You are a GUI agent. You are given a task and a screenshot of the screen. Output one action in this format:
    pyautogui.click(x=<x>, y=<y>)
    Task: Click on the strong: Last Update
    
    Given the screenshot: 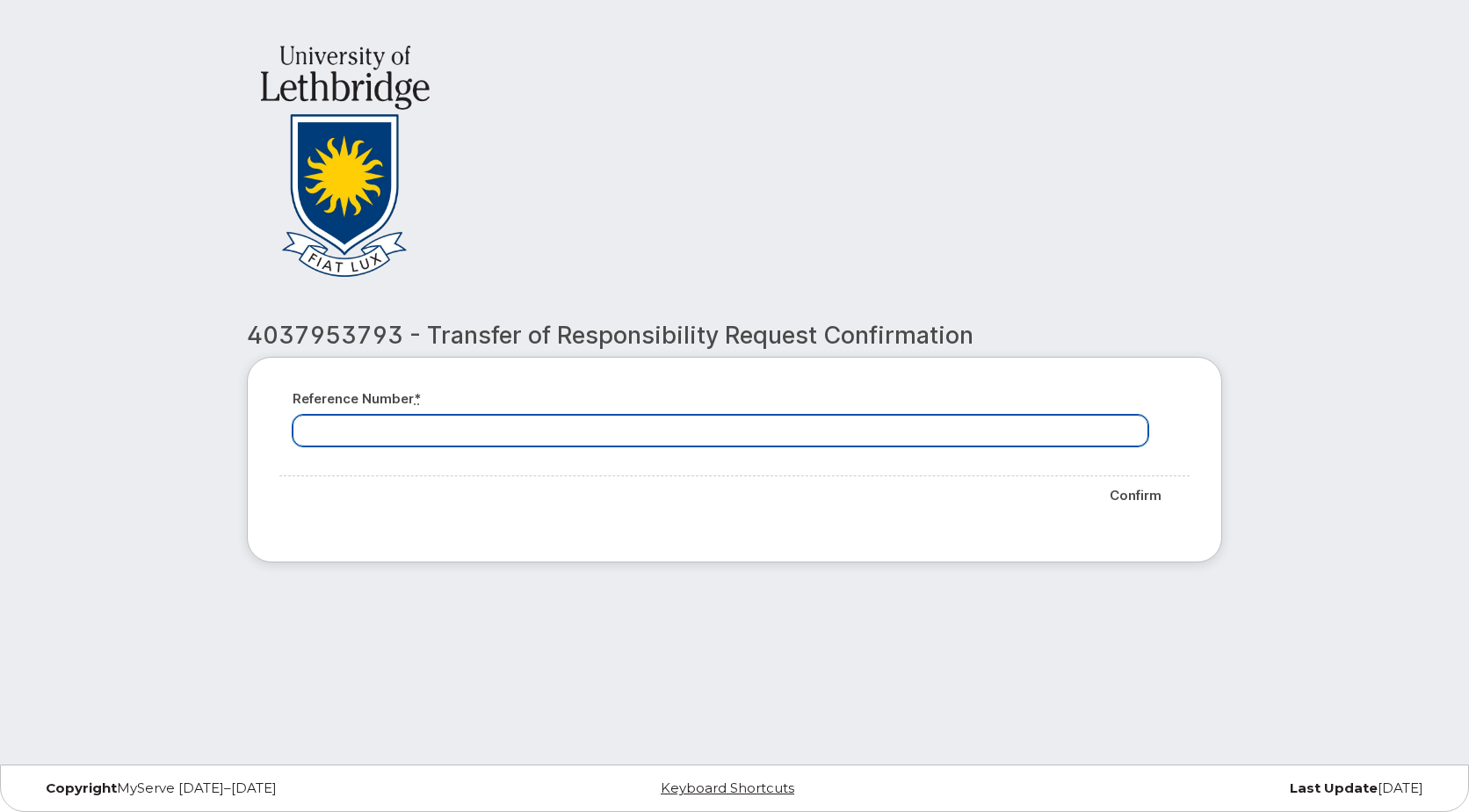 What is the action you would take?
    pyautogui.click(x=1333, y=787)
    